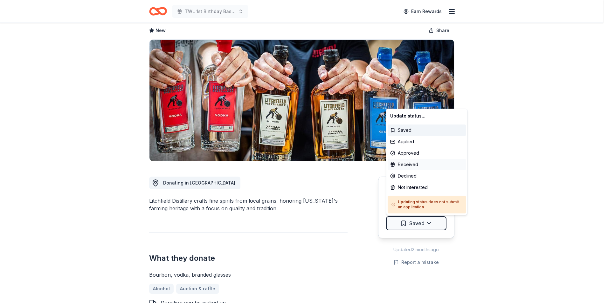  Describe the element at coordinates (427, 205) in the screenshot. I see `h5: Updating status does not submit an application` at that location.